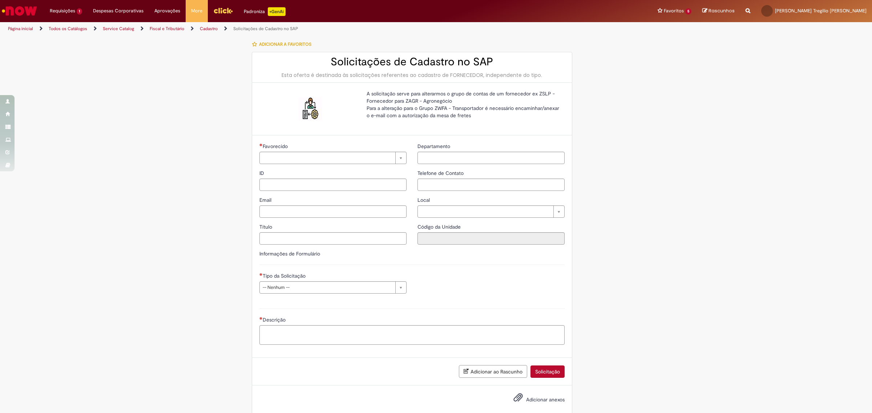 The image size is (872, 413). I want to click on img: Solicitações de Cadastro no SAP, so click(310, 109).